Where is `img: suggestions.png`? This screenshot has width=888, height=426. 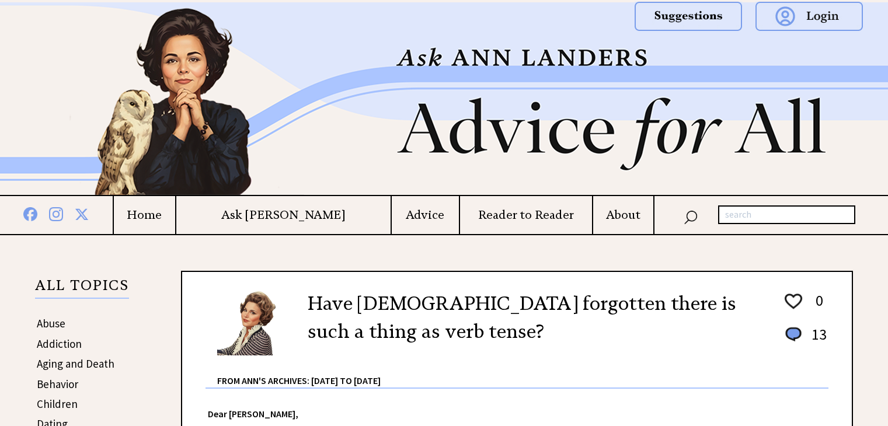
img: suggestions.png is located at coordinates (688, 16).